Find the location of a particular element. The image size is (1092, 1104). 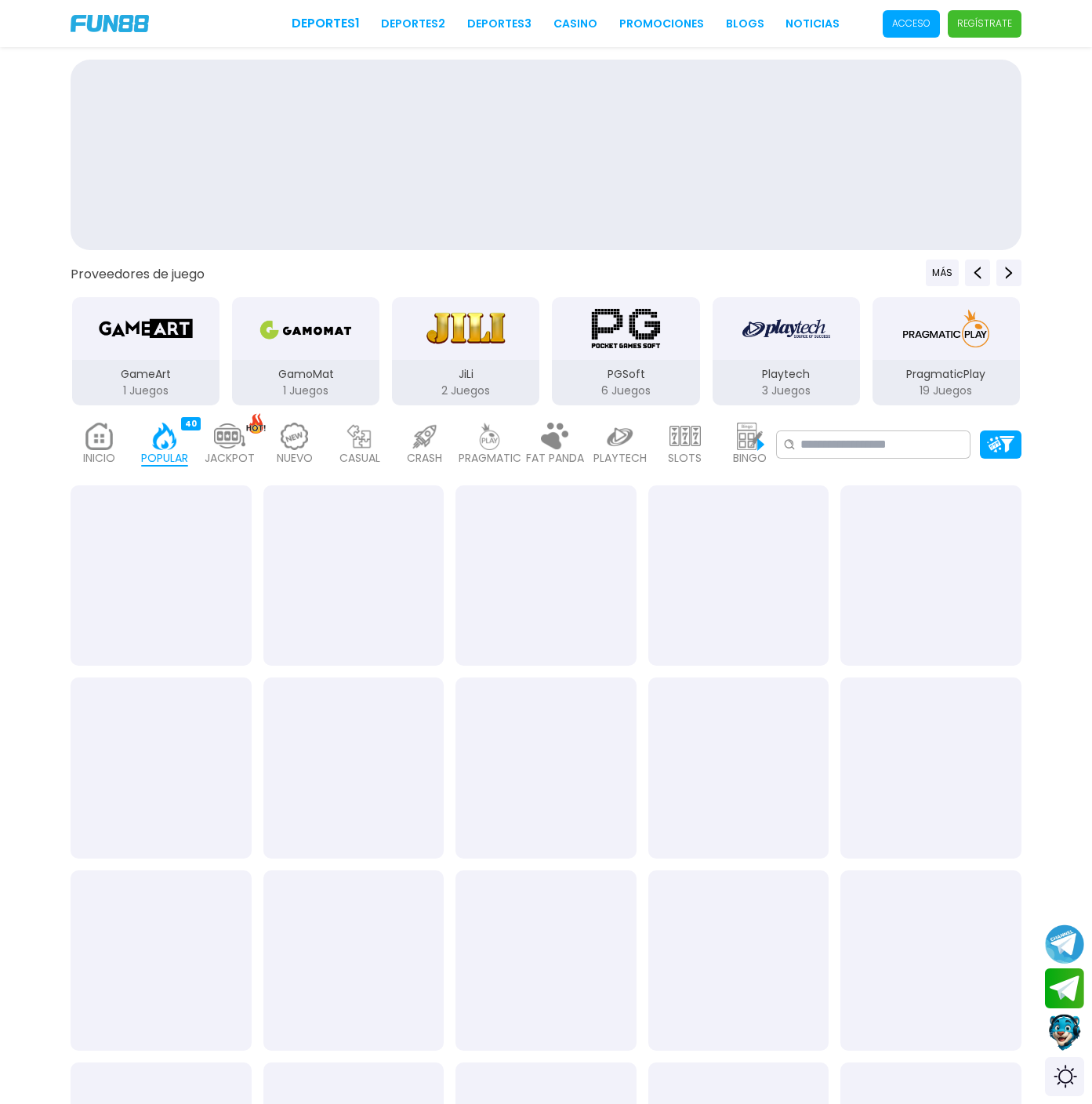

p: Acceso is located at coordinates (911, 24).